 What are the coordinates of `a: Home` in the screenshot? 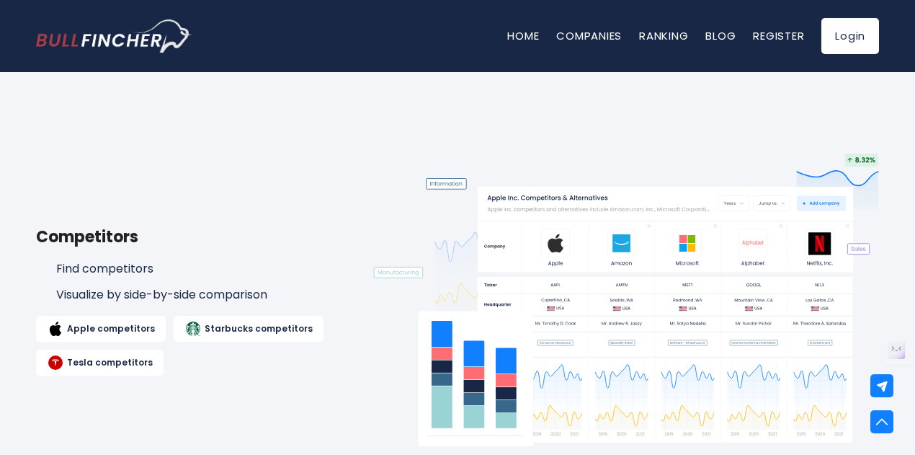 It's located at (523, 35).